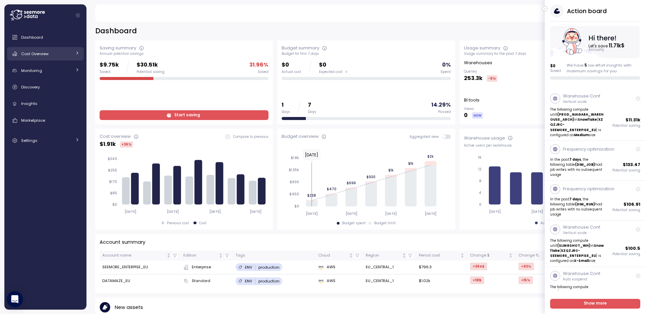  I want to click on span: Start saving, so click(187, 115).